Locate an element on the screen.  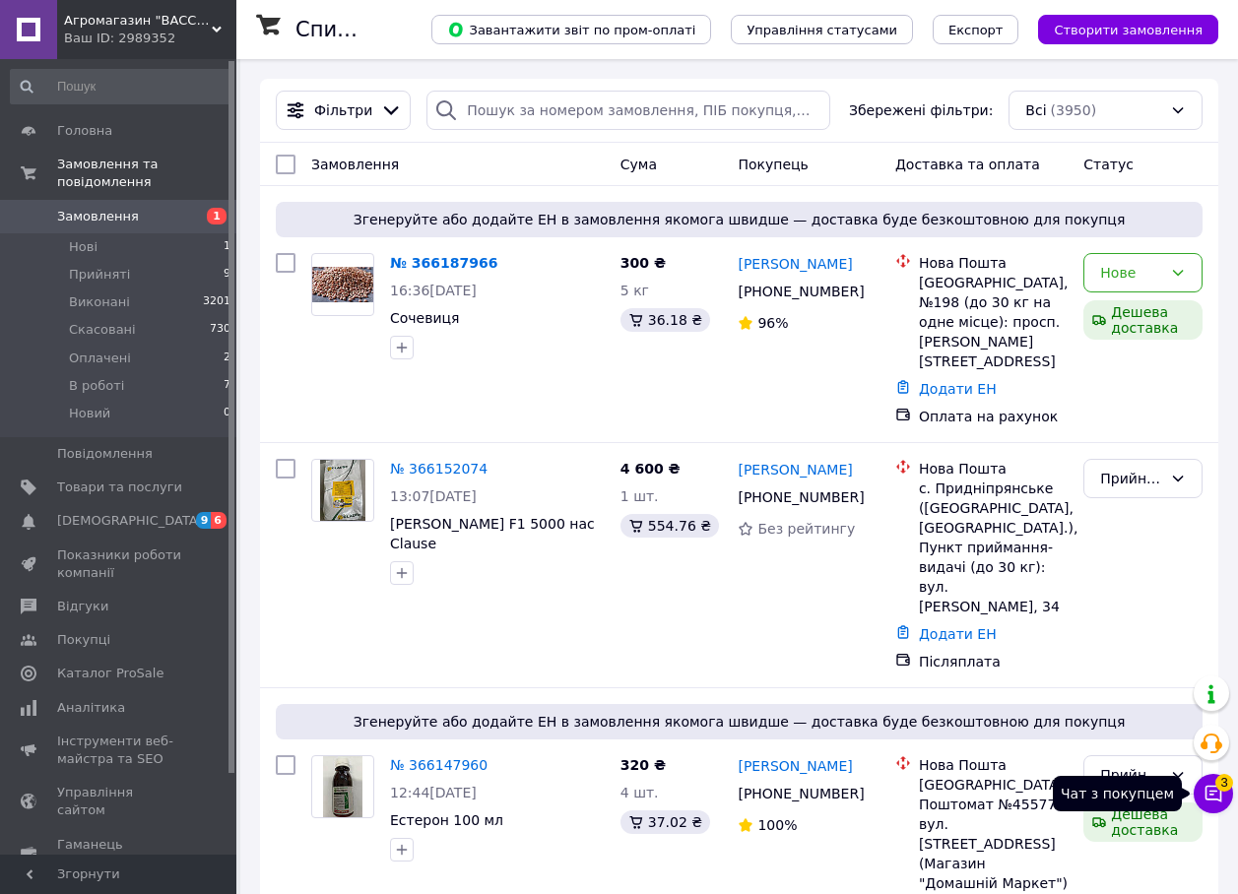
span: В роботі is located at coordinates (97, 386).